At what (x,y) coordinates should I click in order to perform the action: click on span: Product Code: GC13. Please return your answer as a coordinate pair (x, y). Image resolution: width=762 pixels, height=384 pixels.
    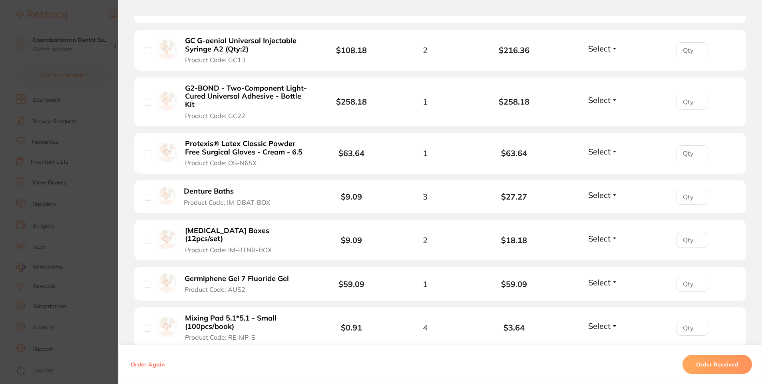
    Looking at the image, I should click on (215, 60).